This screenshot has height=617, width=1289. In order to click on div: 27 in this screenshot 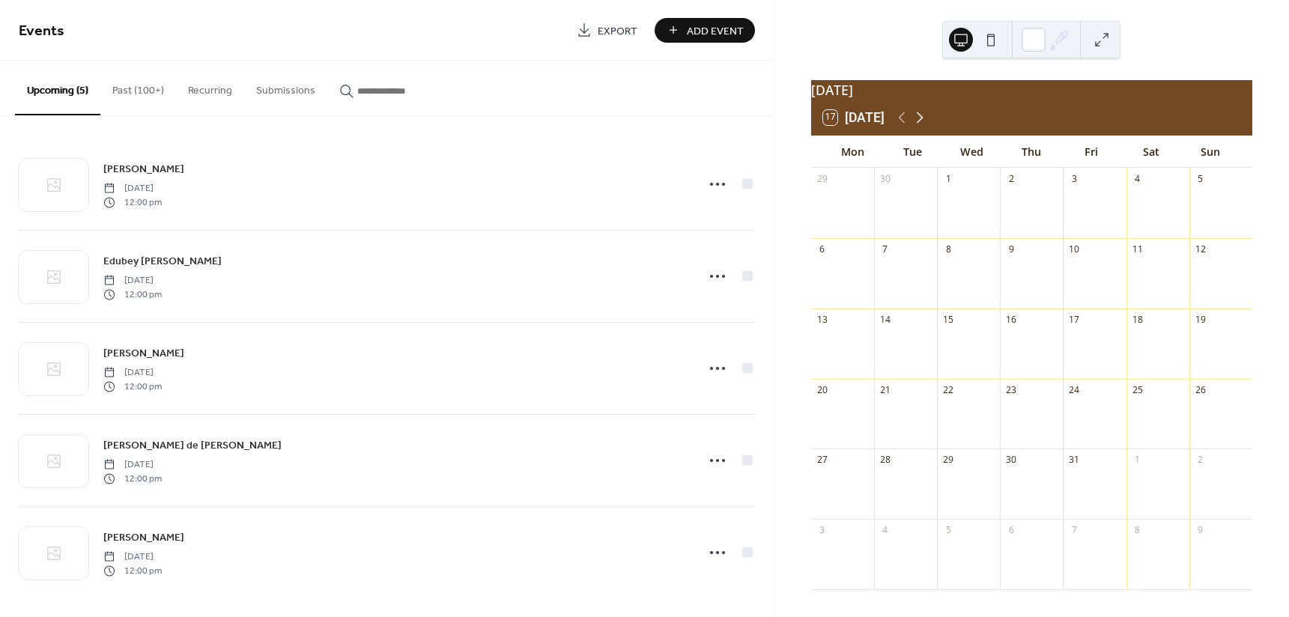, I will do `click(821, 460)`.